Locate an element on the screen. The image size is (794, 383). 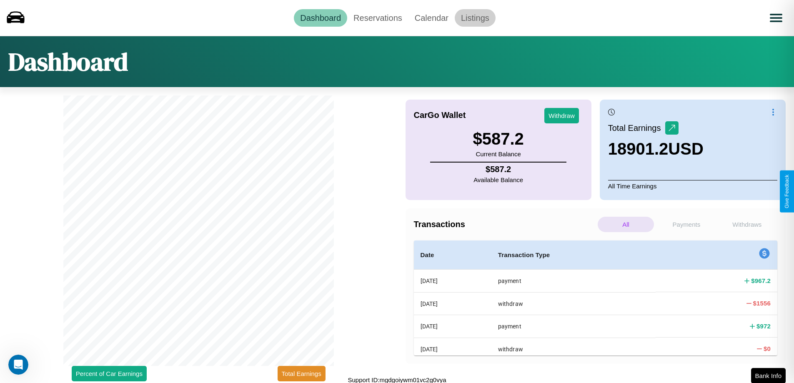
p: Withdraws is located at coordinates (747, 224).